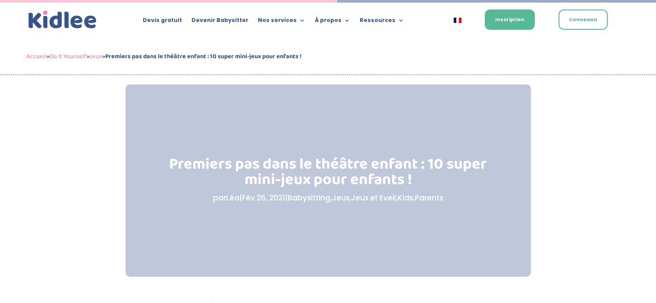 Image resolution: width=656 pixels, height=303 pixels. Describe the element at coordinates (263, 198) in the screenshot. I see `span: Fév 26, 2021` at that location.